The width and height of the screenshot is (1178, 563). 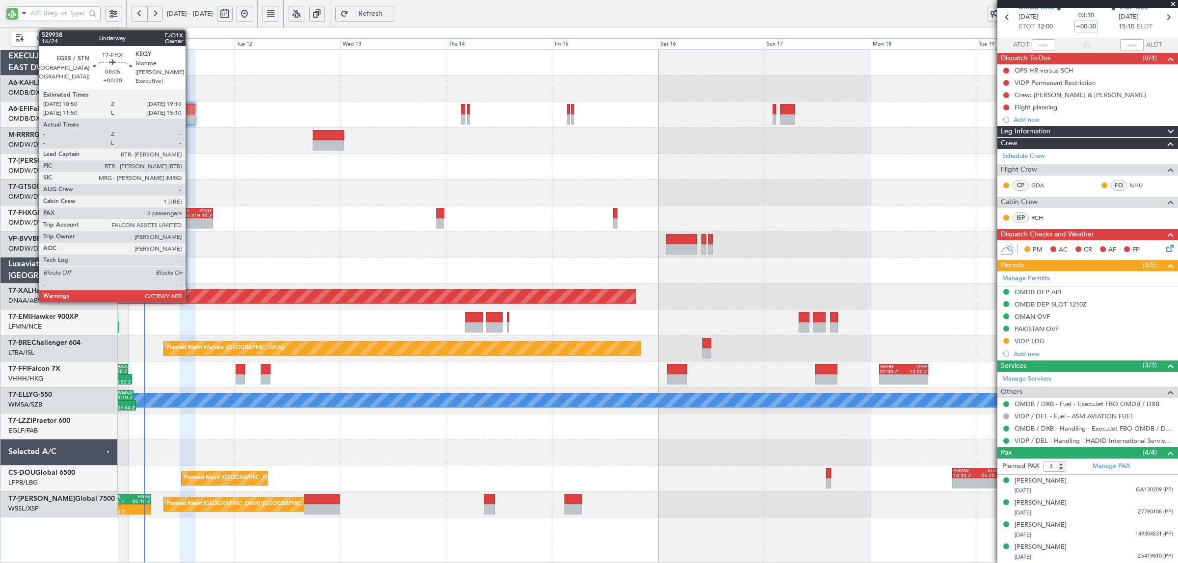 What do you see at coordinates (23, 431) in the screenshot?
I see `a: EGLF/FAB` at bounding box center [23, 431].